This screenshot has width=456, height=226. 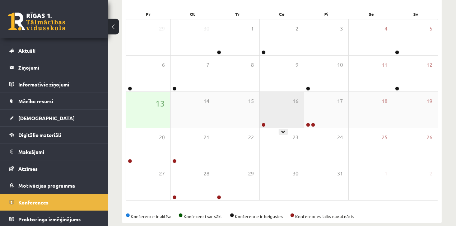 What do you see at coordinates (37, 22) in the screenshot?
I see `a: Rīgas 1. Tālmācības vidusskola` at bounding box center [37, 22].